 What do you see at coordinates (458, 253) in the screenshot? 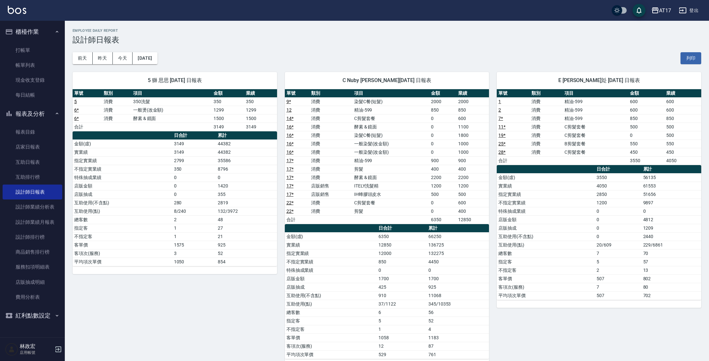
I see `td: 132275` at bounding box center [458, 253].